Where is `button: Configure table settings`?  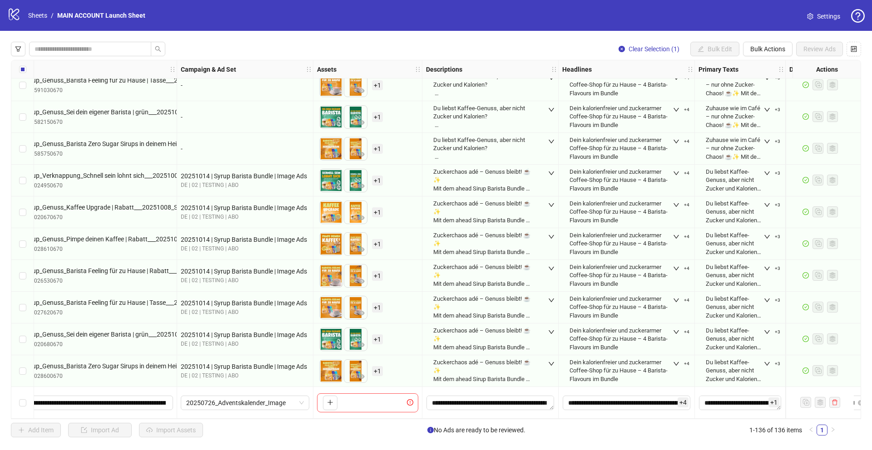
button: Configure table settings is located at coordinates (854, 49).